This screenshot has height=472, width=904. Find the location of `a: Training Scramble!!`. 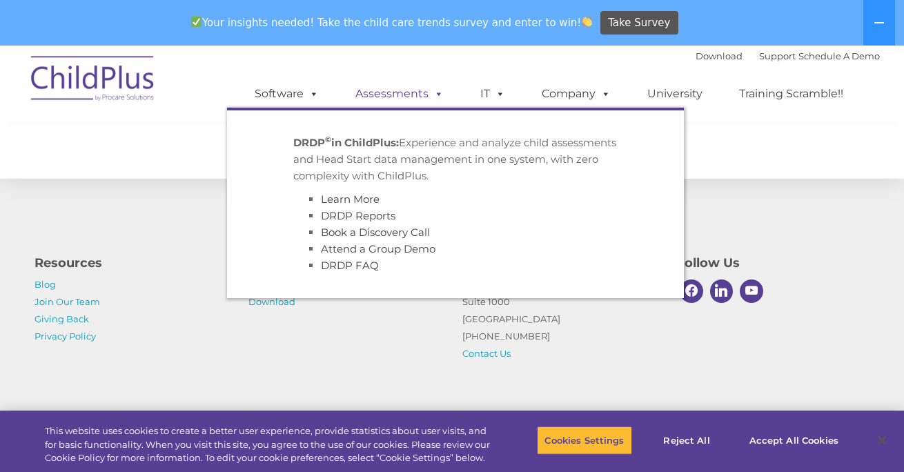

a: Training Scramble!! is located at coordinates (791, 94).